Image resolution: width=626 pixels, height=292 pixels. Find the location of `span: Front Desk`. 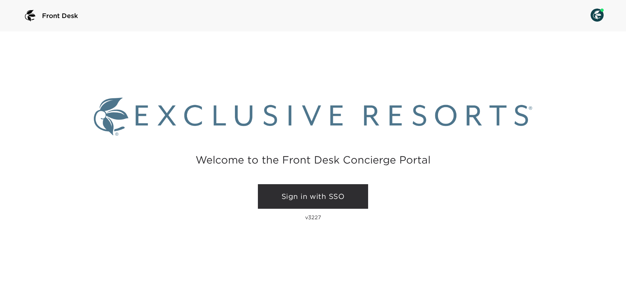

span: Front Desk is located at coordinates (60, 16).